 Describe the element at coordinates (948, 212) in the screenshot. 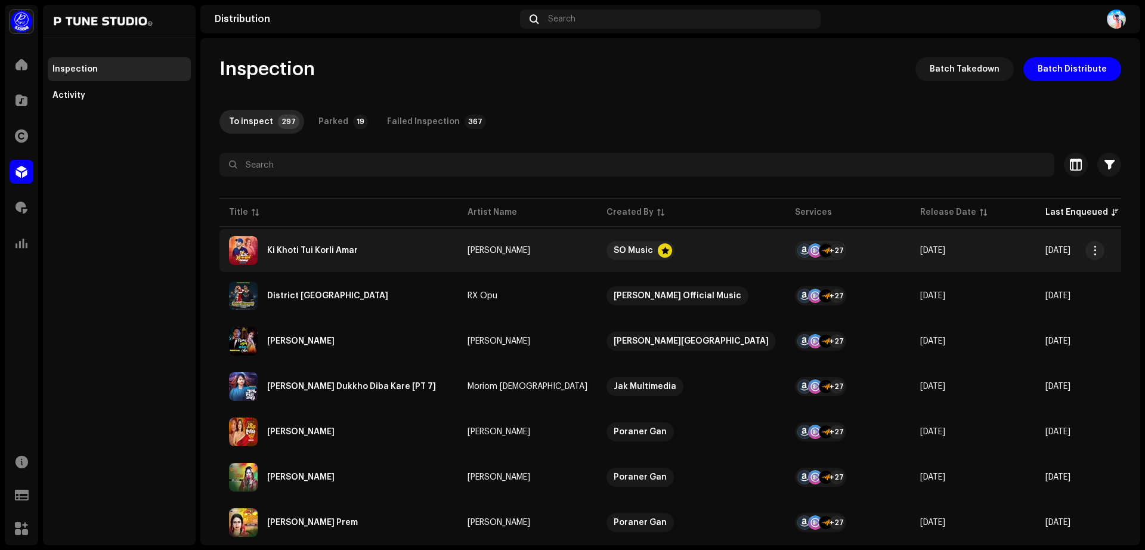

I see `div: Release Date` at that location.